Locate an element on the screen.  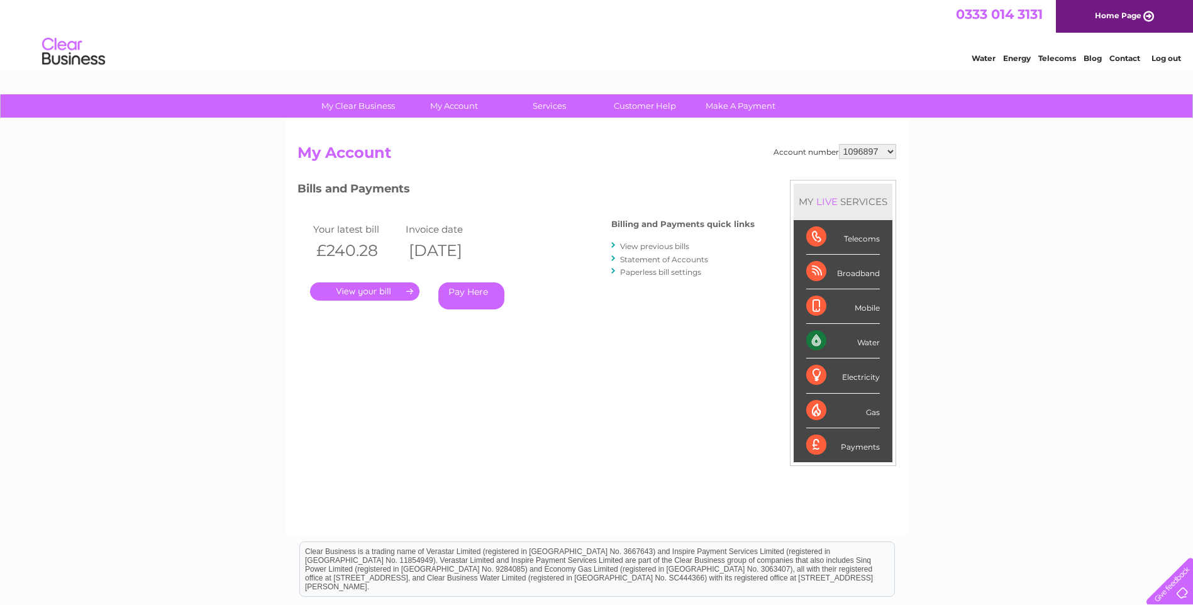
a: Paperless bill settings is located at coordinates (660, 272).